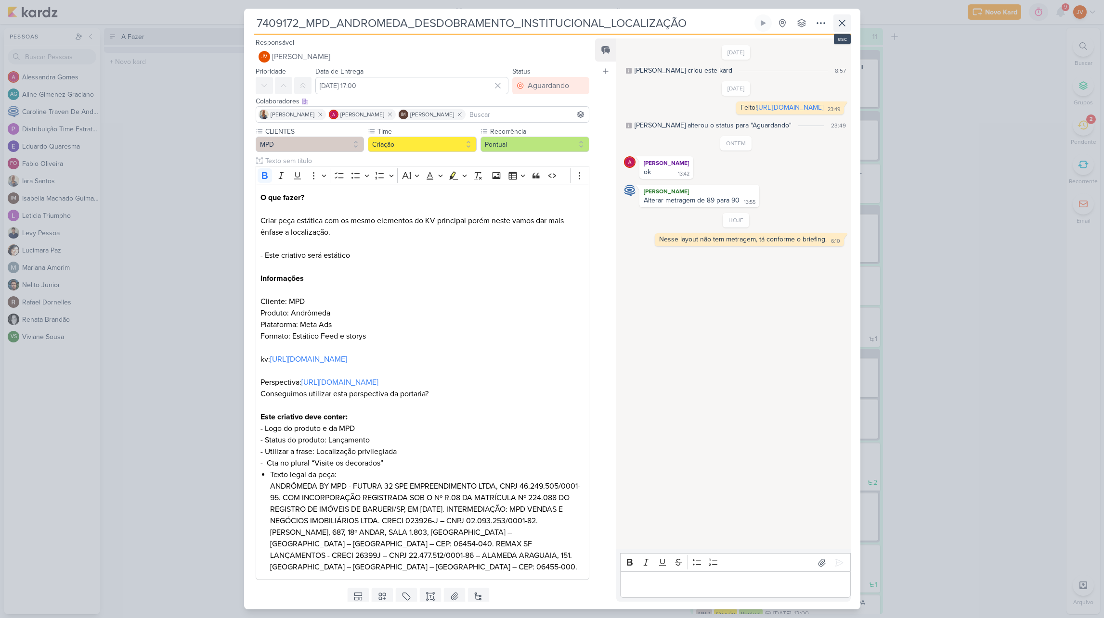 The width and height of the screenshot is (1104, 618). I want to click on div: Feito!, so click(782, 107).